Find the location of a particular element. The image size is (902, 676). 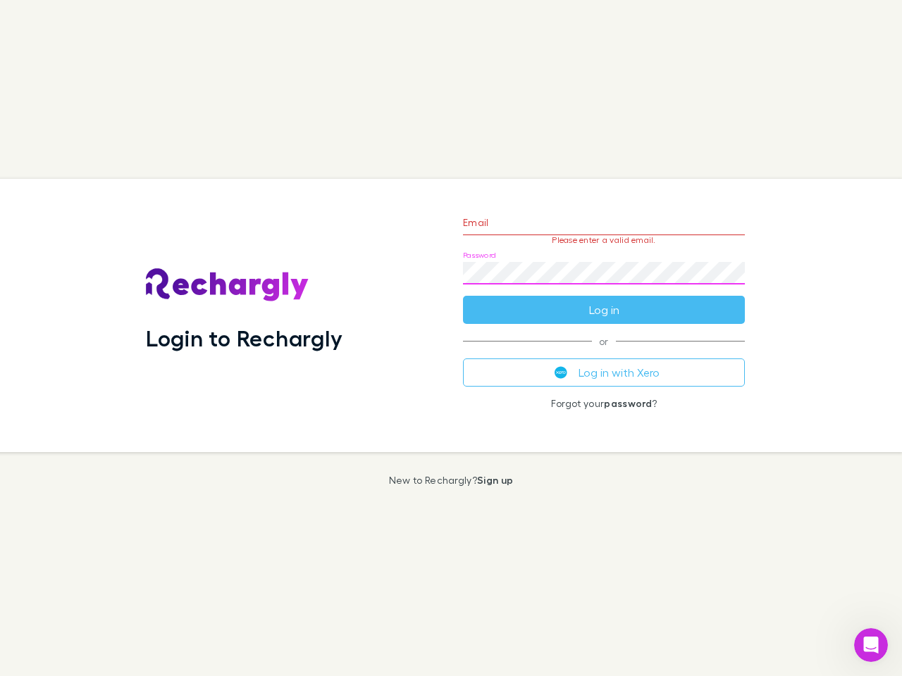

p: Please enter a valid email. is located at coordinates (604, 240).